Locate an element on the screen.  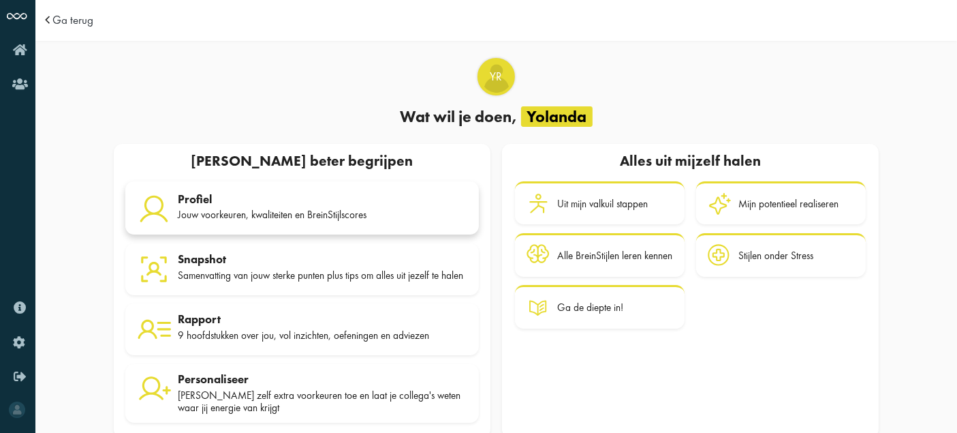
span: Ga terug is located at coordinates (73, 20).